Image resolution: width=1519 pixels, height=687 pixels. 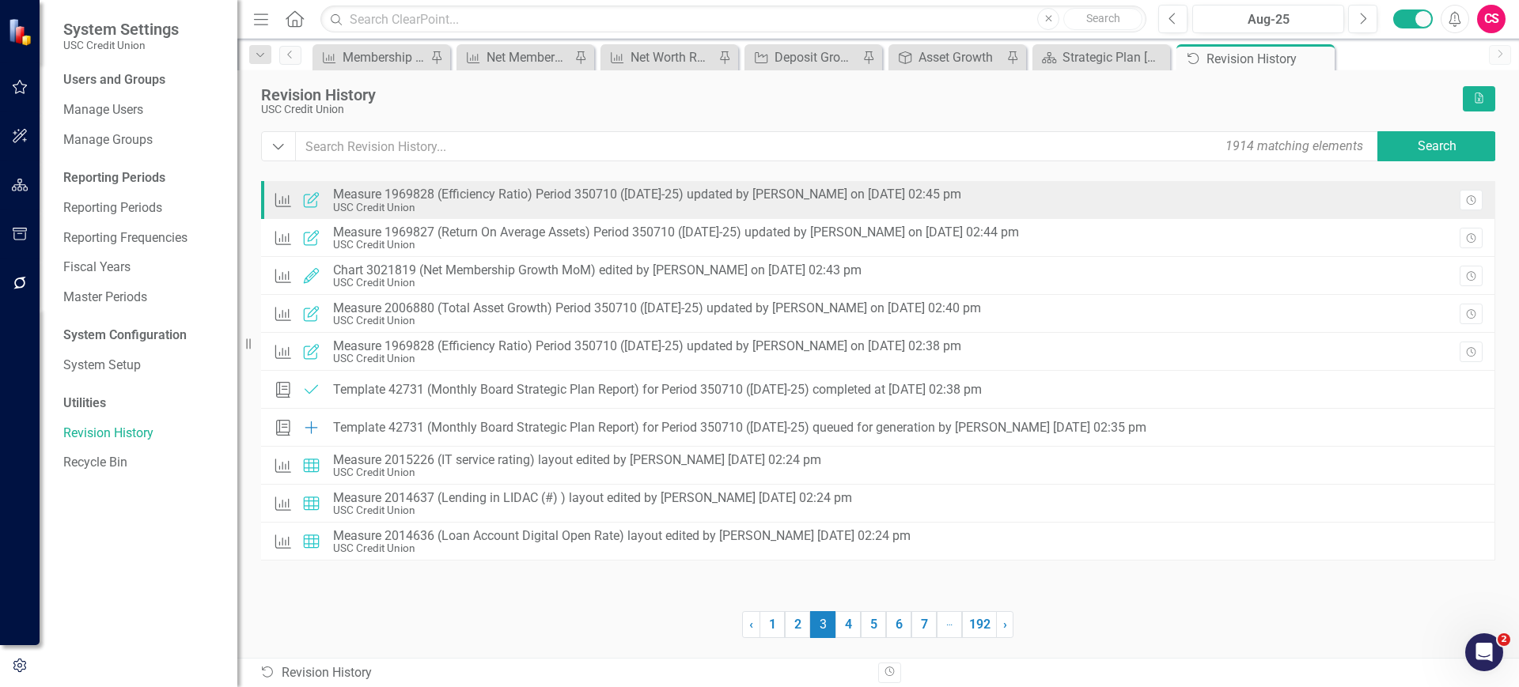 What do you see at coordinates (1268, 19) in the screenshot?
I see `button: Aug-25` at bounding box center [1268, 19].